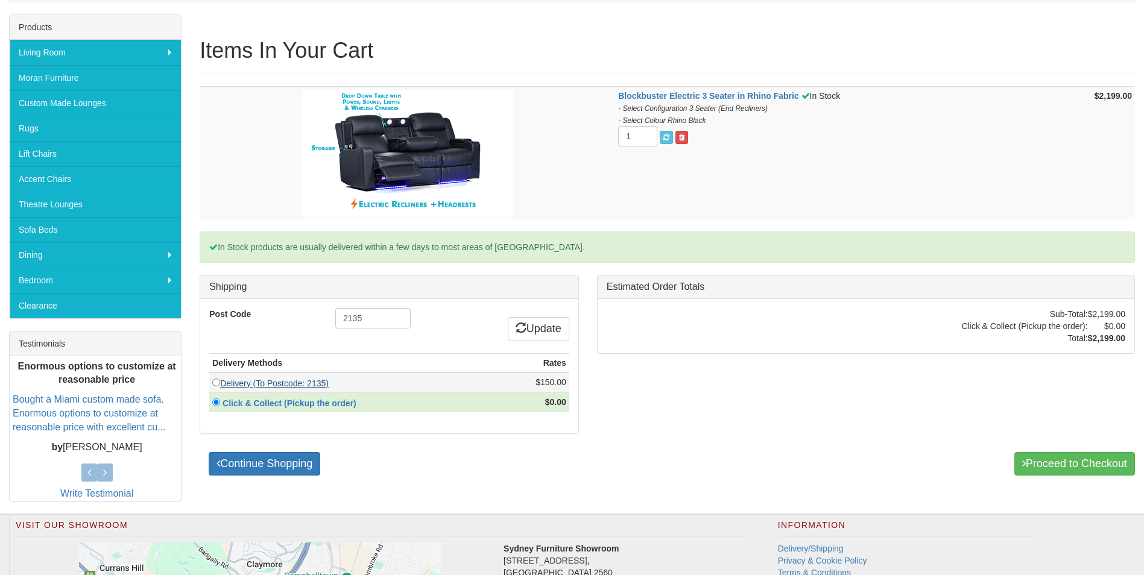 The width and height of the screenshot is (1144, 575). What do you see at coordinates (906, 529) in the screenshot?
I see `h2: Information` at bounding box center [906, 529].